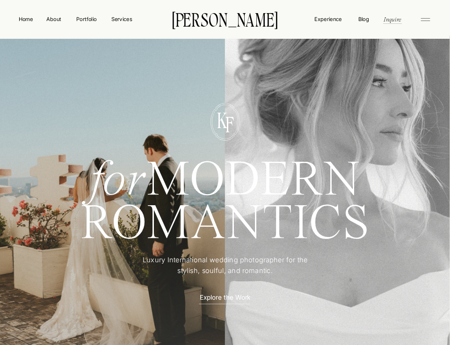 This screenshot has height=345, width=450. I want to click on nav: Services, so click(121, 19).